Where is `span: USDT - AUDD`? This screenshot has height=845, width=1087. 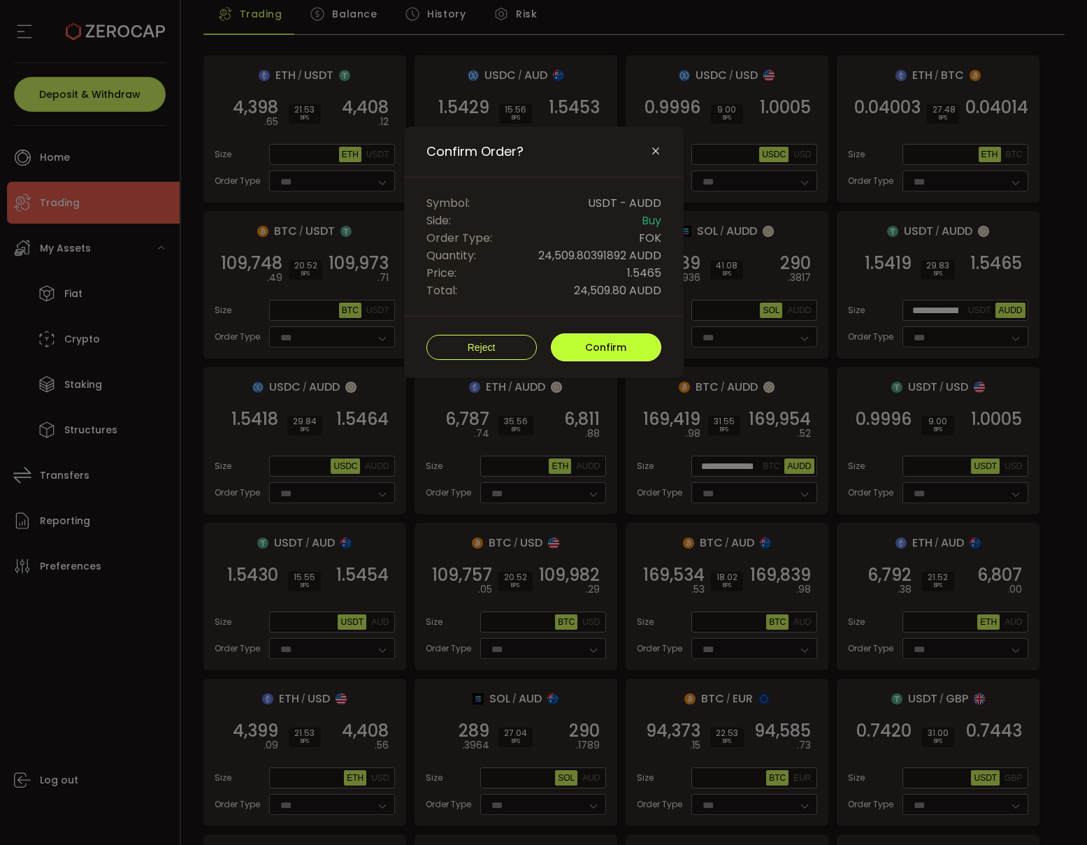 span: USDT - AUDD is located at coordinates (624, 203).